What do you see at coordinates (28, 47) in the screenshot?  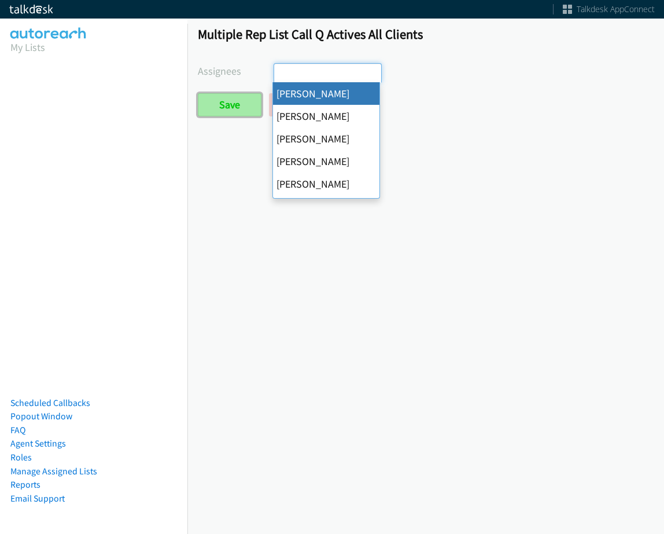 I see `a: My Lists` at bounding box center [28, 47].